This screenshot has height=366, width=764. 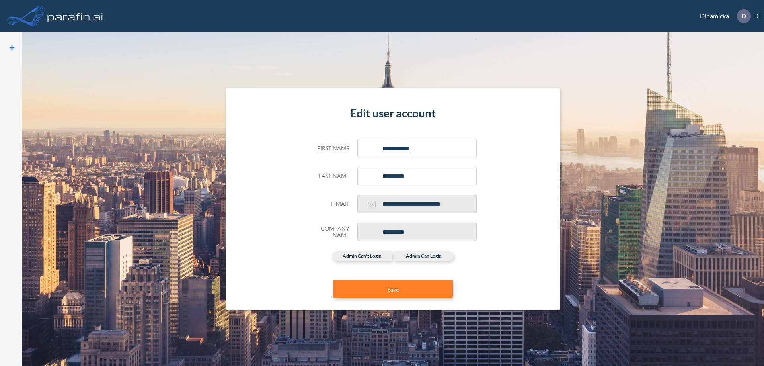 What do you see at coordinates (362, 256) in the screenshot?
I see `label: admin can't login` at bounding box center [362, 256].